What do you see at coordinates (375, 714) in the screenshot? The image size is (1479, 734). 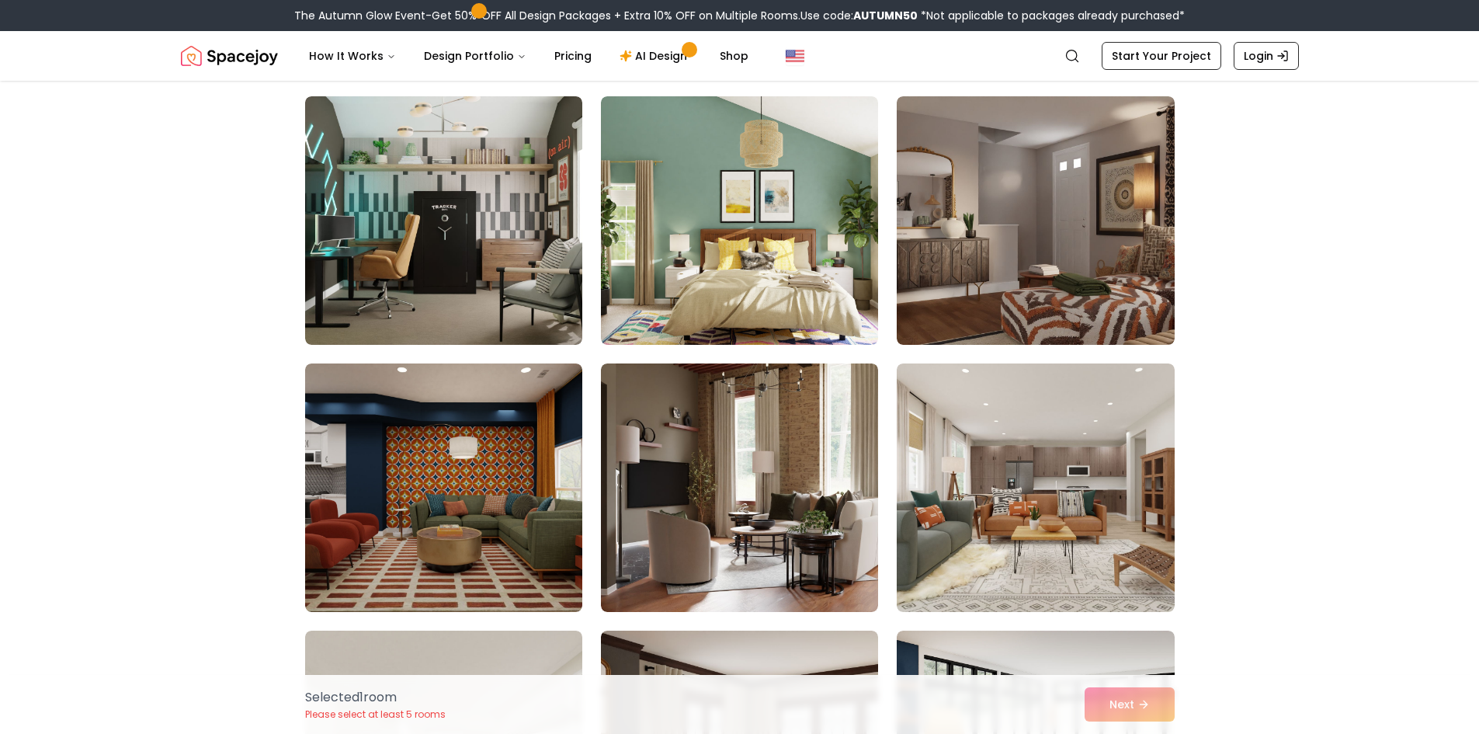 I see `p: Please select at least 5 rooms` at bounding box center [375, 714].